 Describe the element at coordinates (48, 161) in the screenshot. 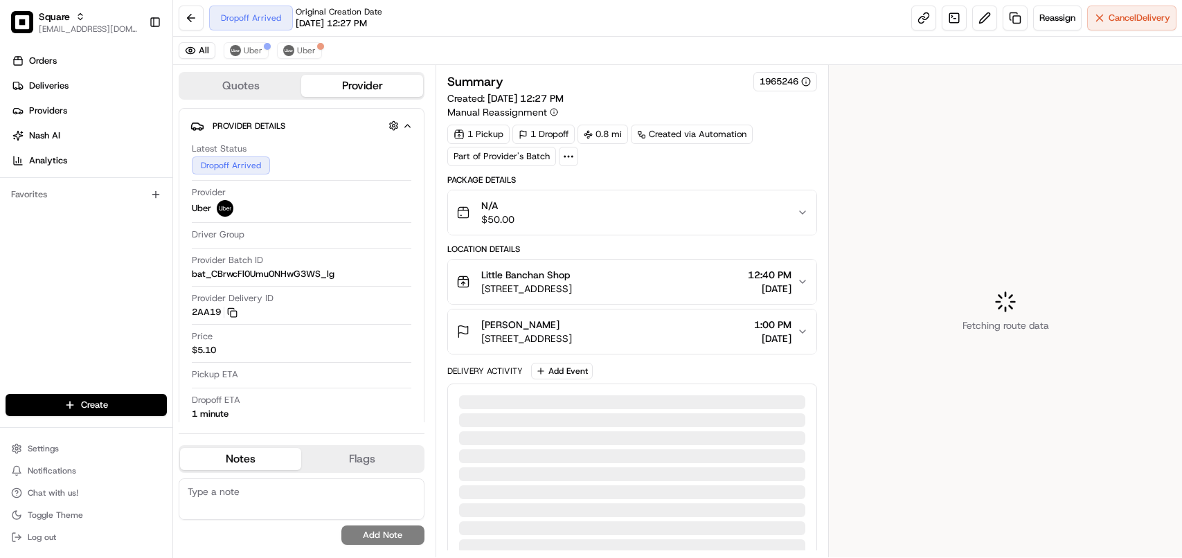

I see `span: Analytics` at that location.